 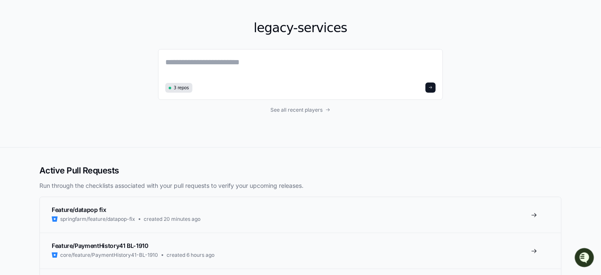 What do you see at coordinates (97, 219) in the screenshot?
I see `span: springfarm/feature/datapop-fix` at bounding box center [97, 219].